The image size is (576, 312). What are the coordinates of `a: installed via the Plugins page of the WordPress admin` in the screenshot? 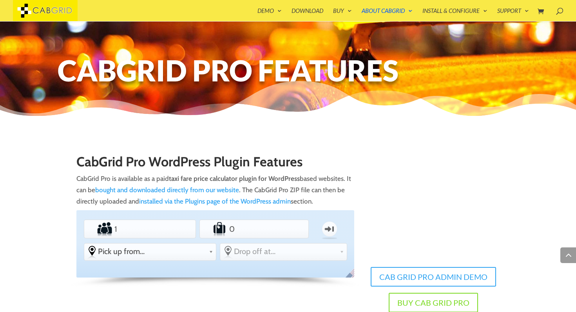 It's located at (215, 201).